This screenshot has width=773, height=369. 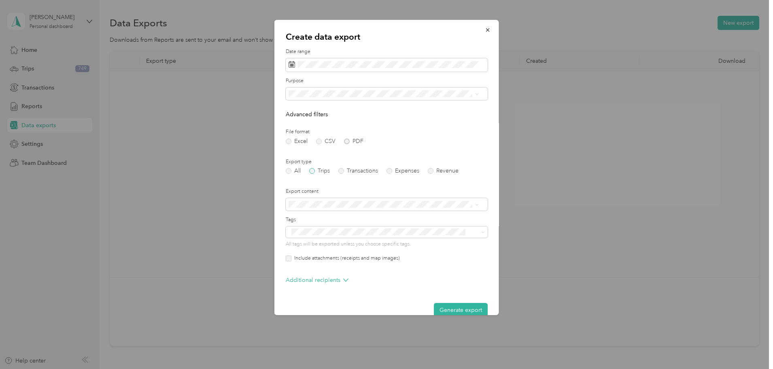 I want to click on label: Export type, so click(x=386, y=162).